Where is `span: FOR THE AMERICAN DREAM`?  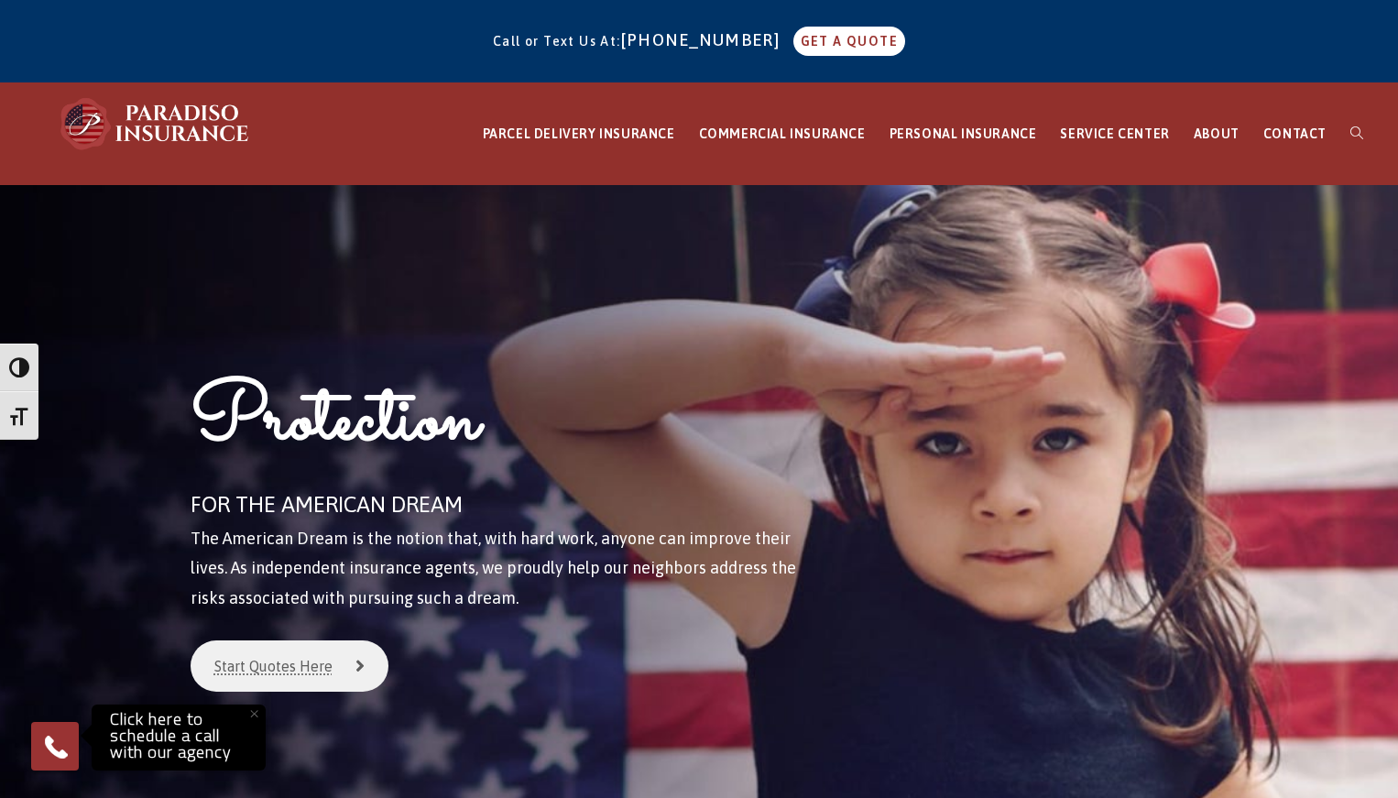 span: FOR THE AMERICAN DREAM is located at coordinates (326, 504).